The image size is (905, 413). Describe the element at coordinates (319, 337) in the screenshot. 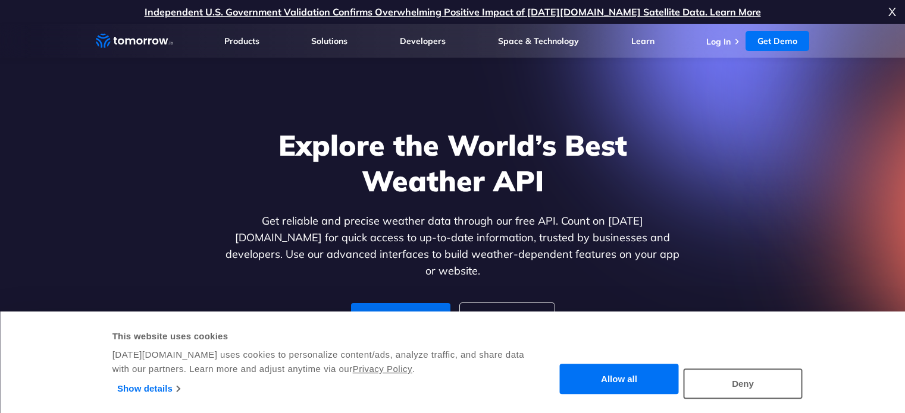

I see `div: This website uses cookies` at that location.